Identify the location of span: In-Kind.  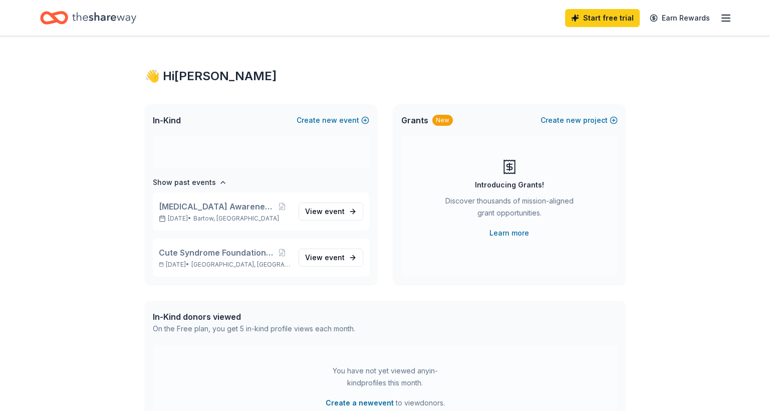
(167, 120).